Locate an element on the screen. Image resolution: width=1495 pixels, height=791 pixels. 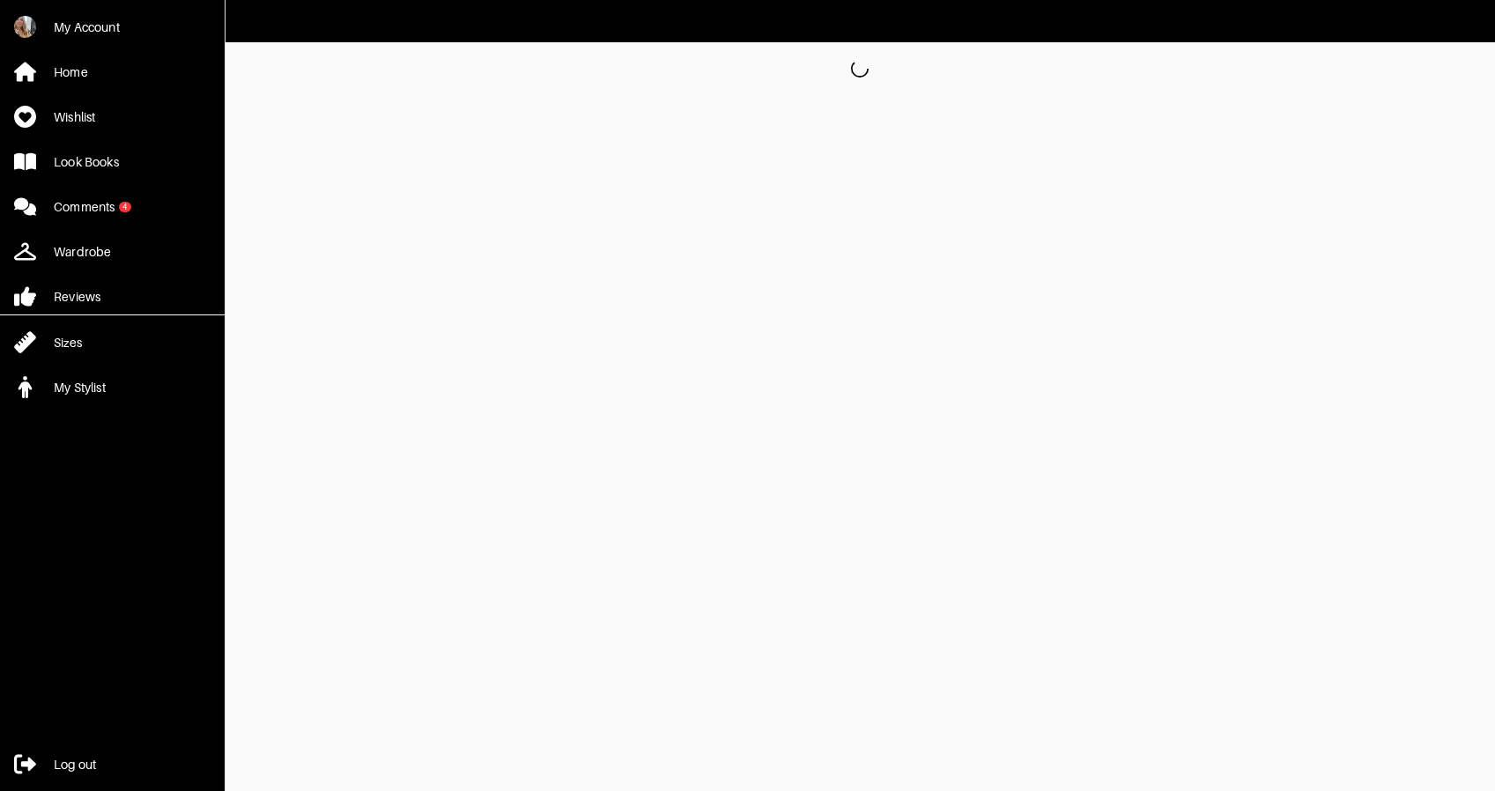
img: xWemDYNAqtuhRT7mQ8QZfc8g is located at coordinates (25, 26).